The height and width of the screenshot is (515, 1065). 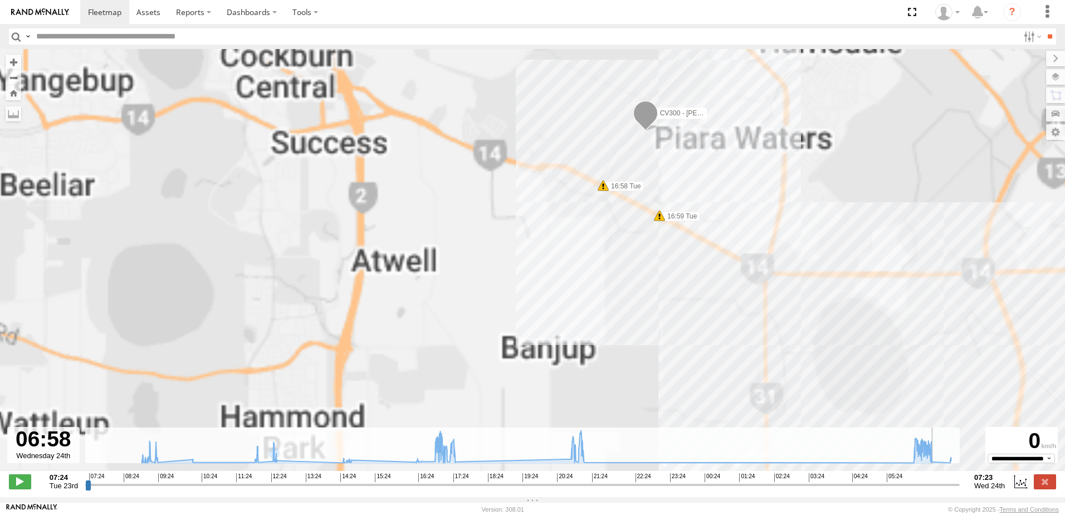 I want to click on a: Visit our Website, so click(x=32, y=509).